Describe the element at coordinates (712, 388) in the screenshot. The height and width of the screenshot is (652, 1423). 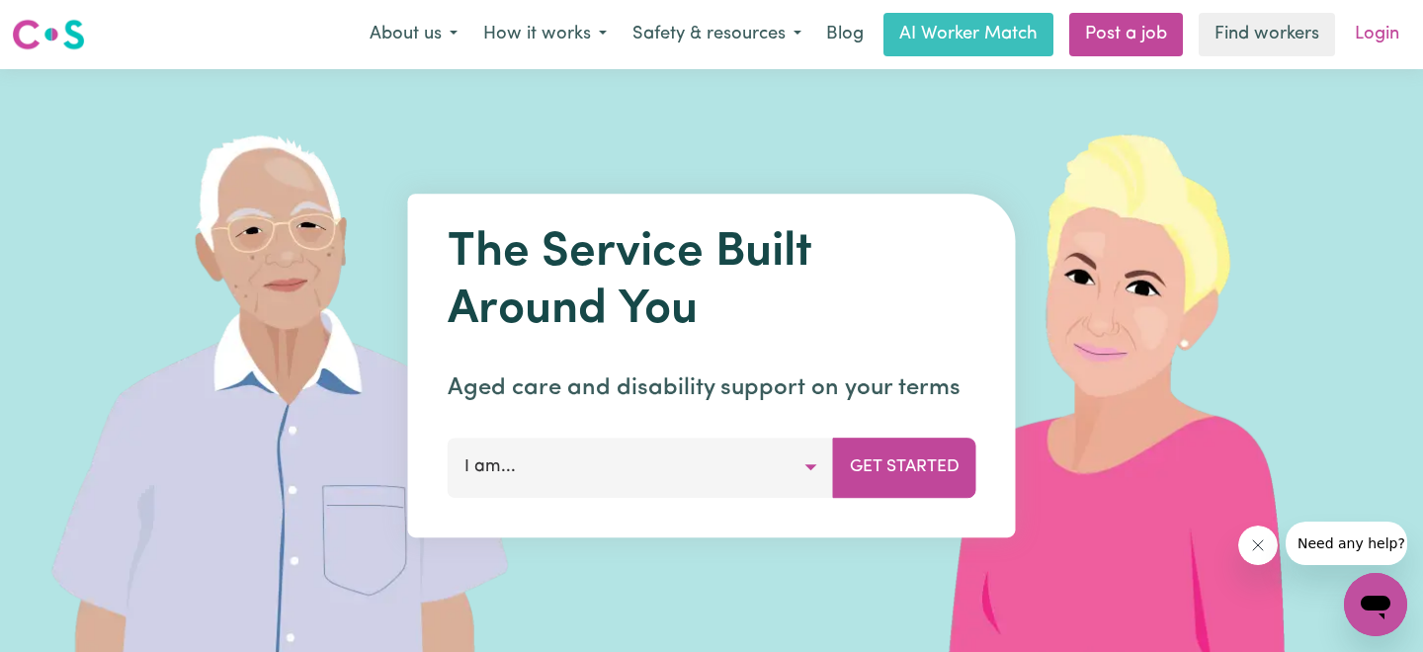
I see `p: Aged care and disability support on your terms` at that location.